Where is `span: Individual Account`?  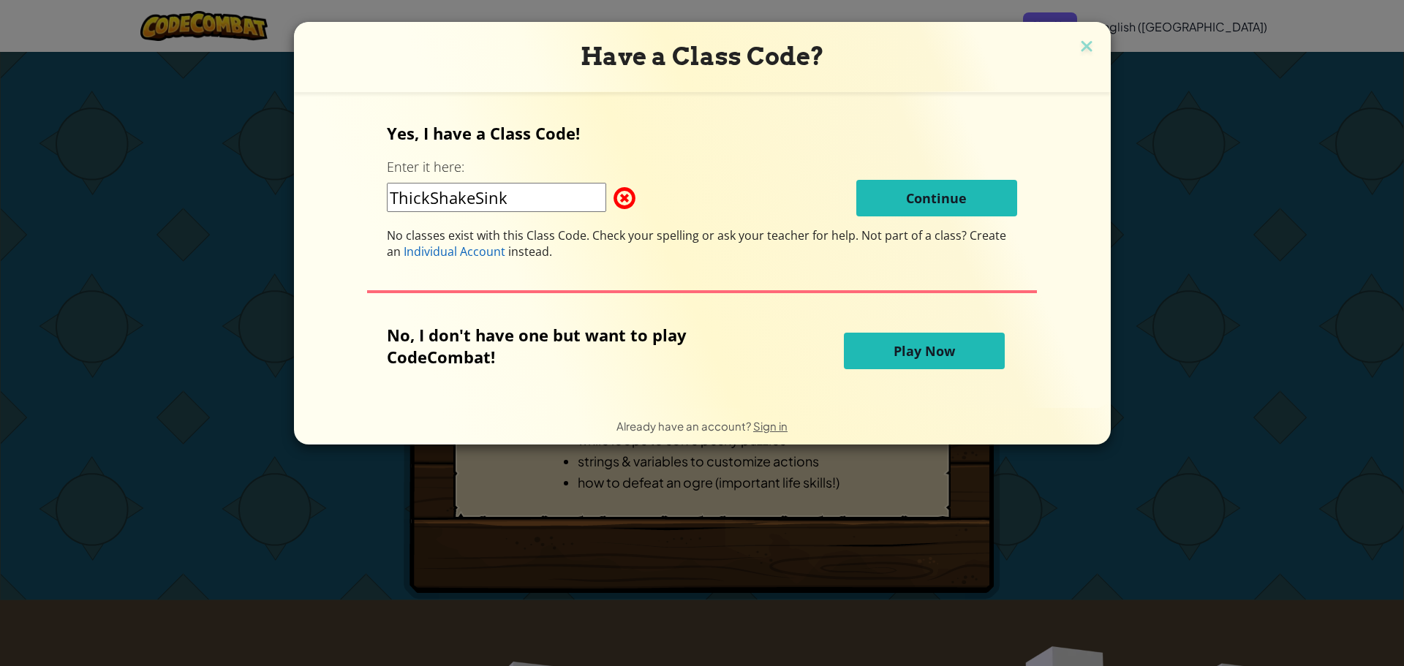 span: Individual Account is located at coordinates (454, 252).